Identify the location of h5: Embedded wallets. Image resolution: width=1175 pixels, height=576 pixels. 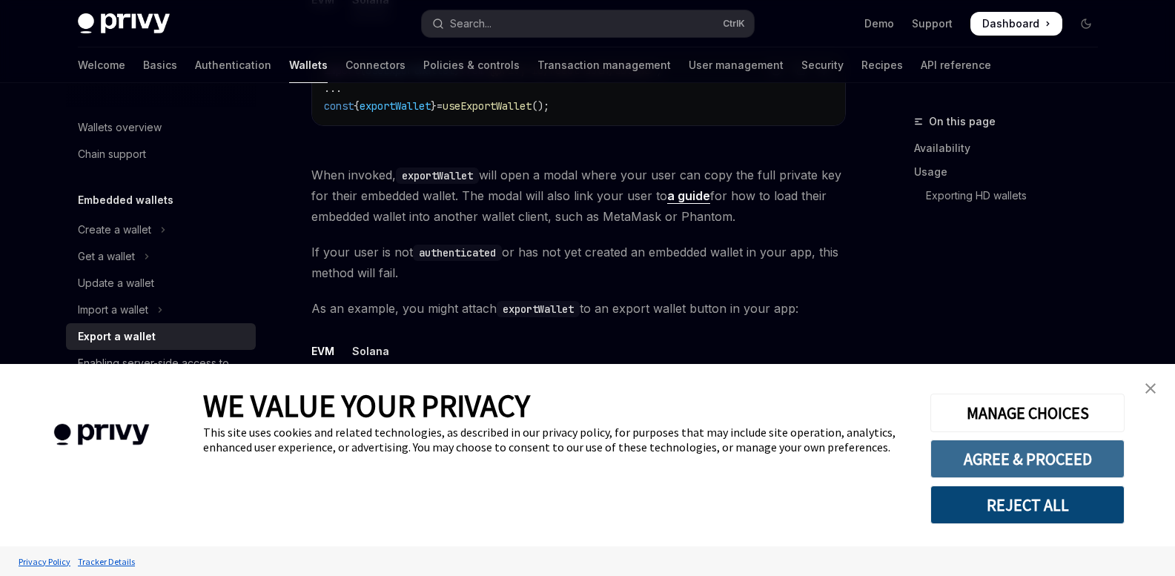
(125, 200).